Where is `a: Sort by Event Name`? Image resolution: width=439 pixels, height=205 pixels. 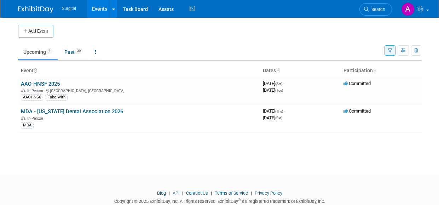 a: Sort by Event Name is located at coordinates (35, 70).